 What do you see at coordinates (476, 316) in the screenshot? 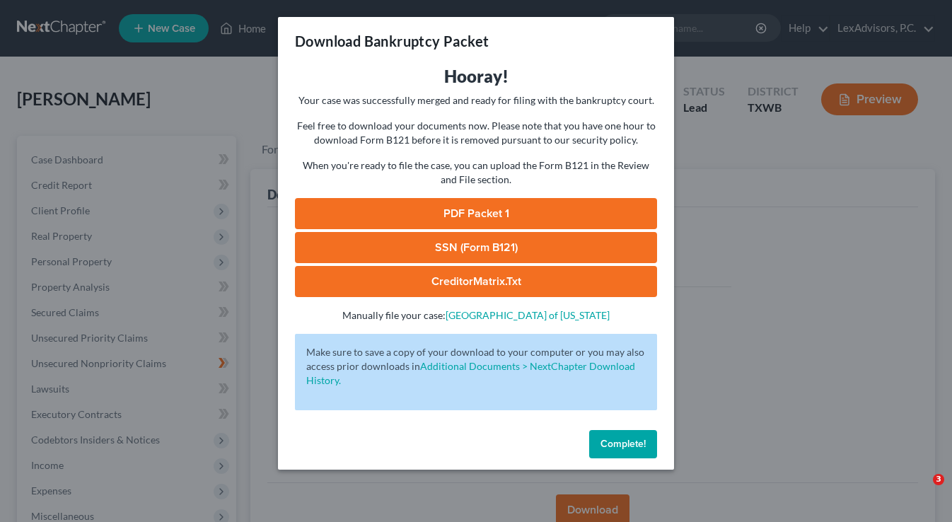
I see `p: Manually file your case:` at bounding box center [476, 316].